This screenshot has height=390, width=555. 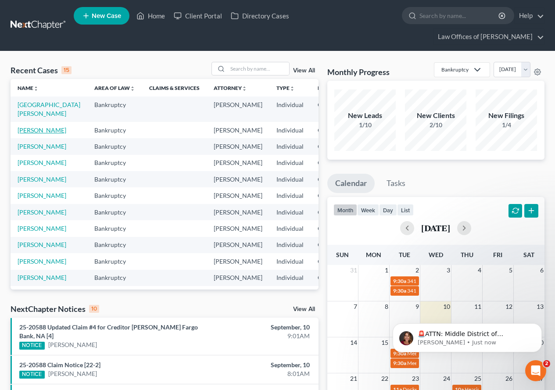 What do you see at coordinates (345, 210) in the screenshot?
I see `button: month` at bounding box center [345, 210].